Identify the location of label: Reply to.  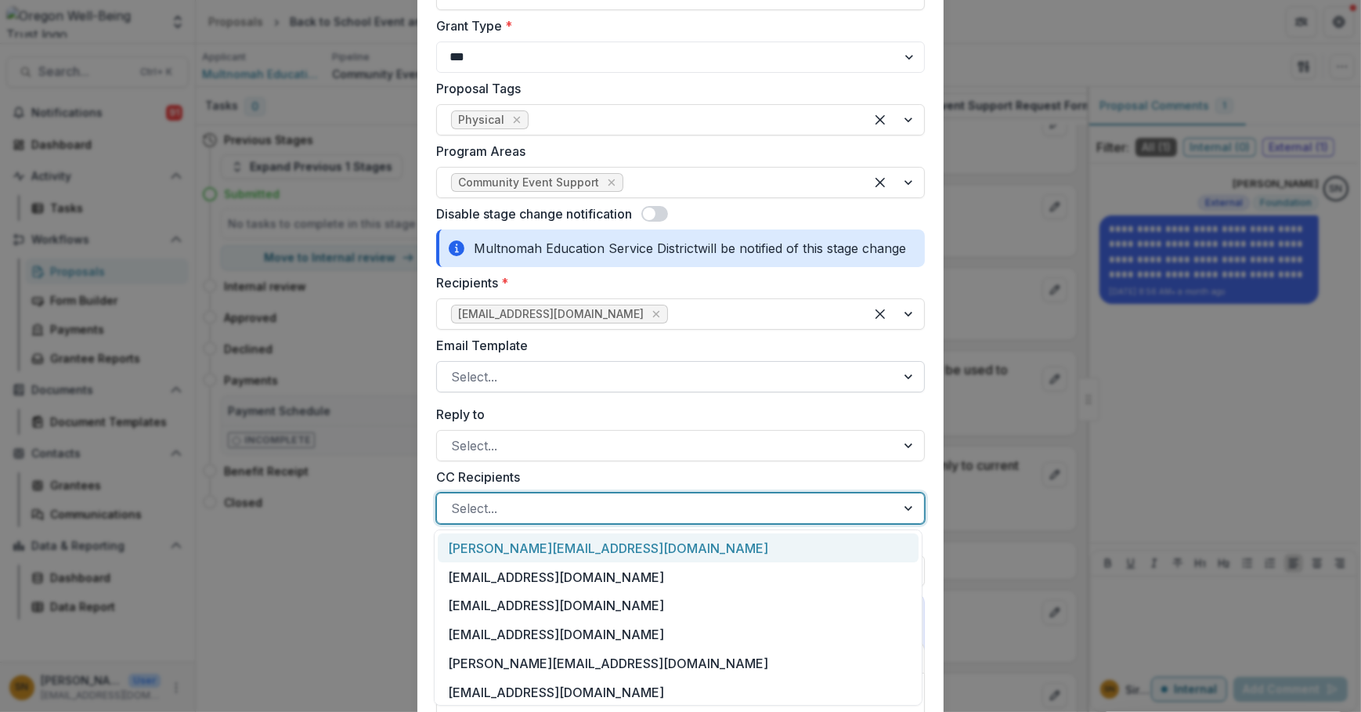
(676, 414).